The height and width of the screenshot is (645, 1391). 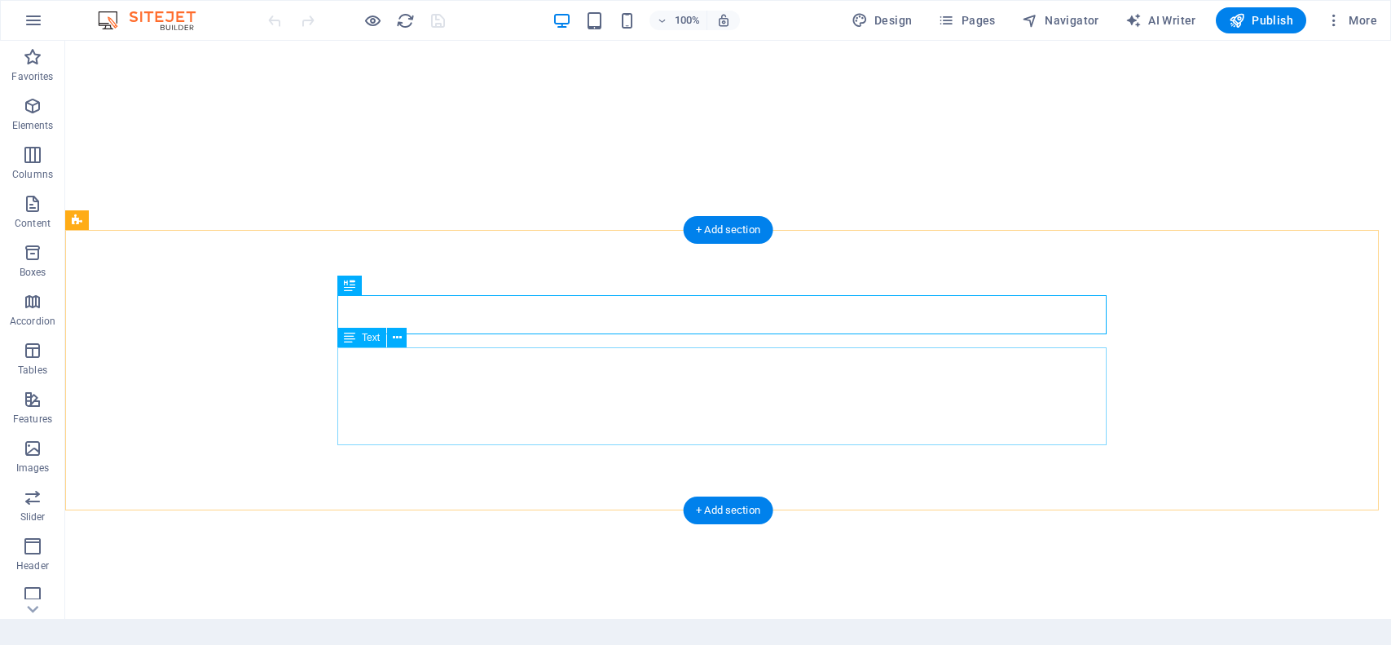 What do you see at coordinates (33, 517) in the screenshot?
I see `p: Slider` at bounding box center [33, 517].